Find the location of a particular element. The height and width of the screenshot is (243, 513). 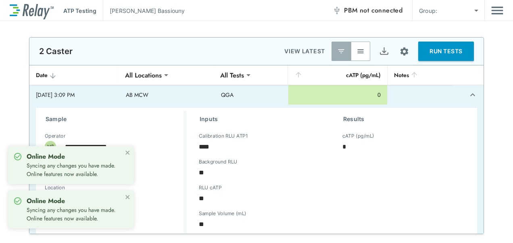

div: 0 is located at coordinates (337, 95).